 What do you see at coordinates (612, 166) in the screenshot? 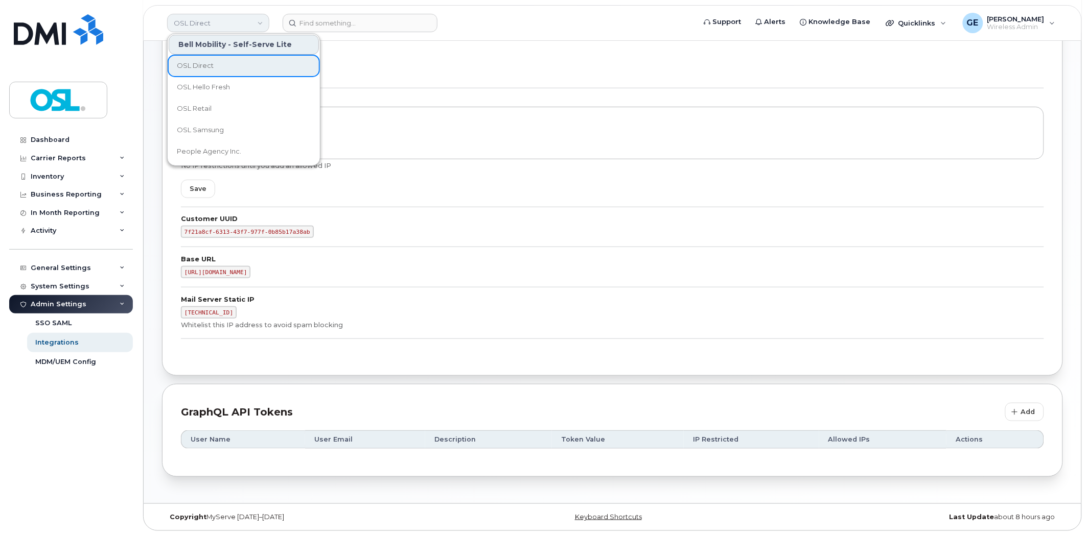
I see `div: No IP restrictions until you add an allowed IP` at bounding box center [612, 166].